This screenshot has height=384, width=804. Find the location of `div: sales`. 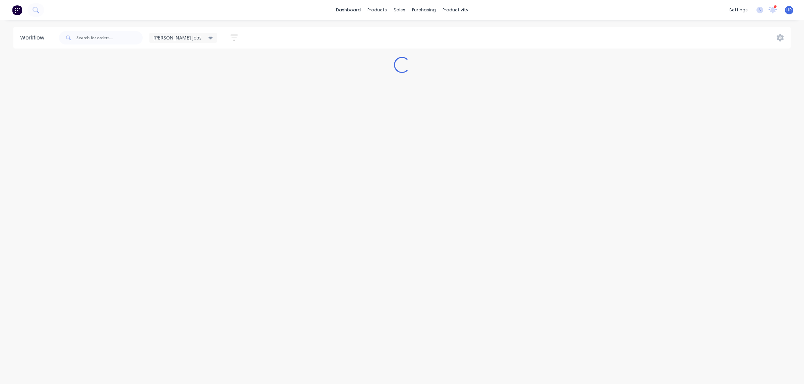

div: sales is located at coordinates (399, 10).